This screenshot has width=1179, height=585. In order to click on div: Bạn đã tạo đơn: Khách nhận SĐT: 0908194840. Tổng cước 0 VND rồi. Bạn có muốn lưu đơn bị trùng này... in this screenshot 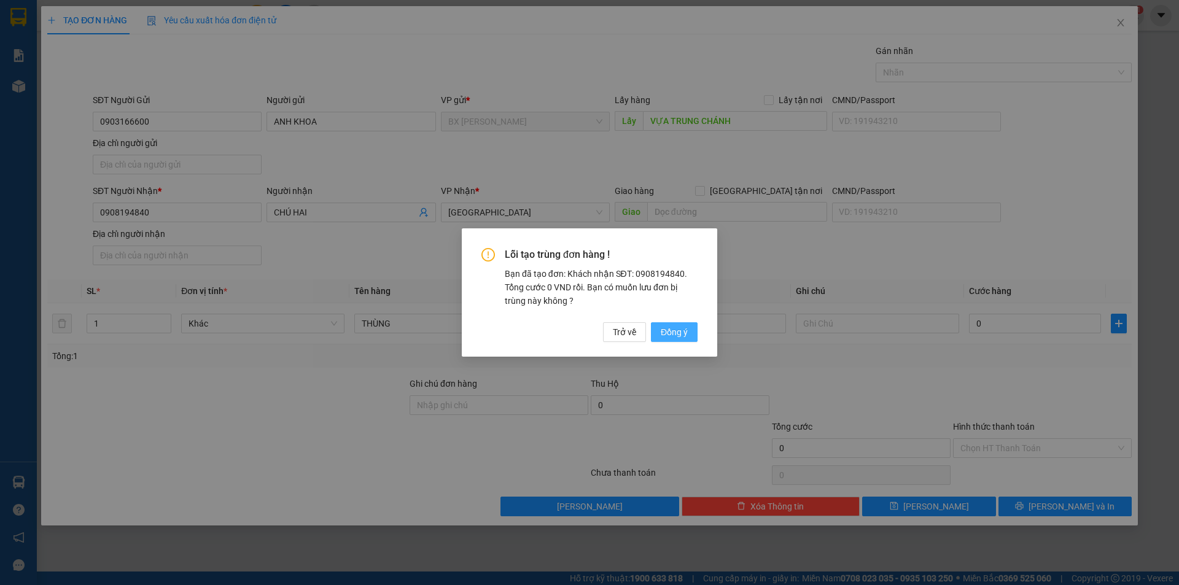, I will do `click(601, 287)`.